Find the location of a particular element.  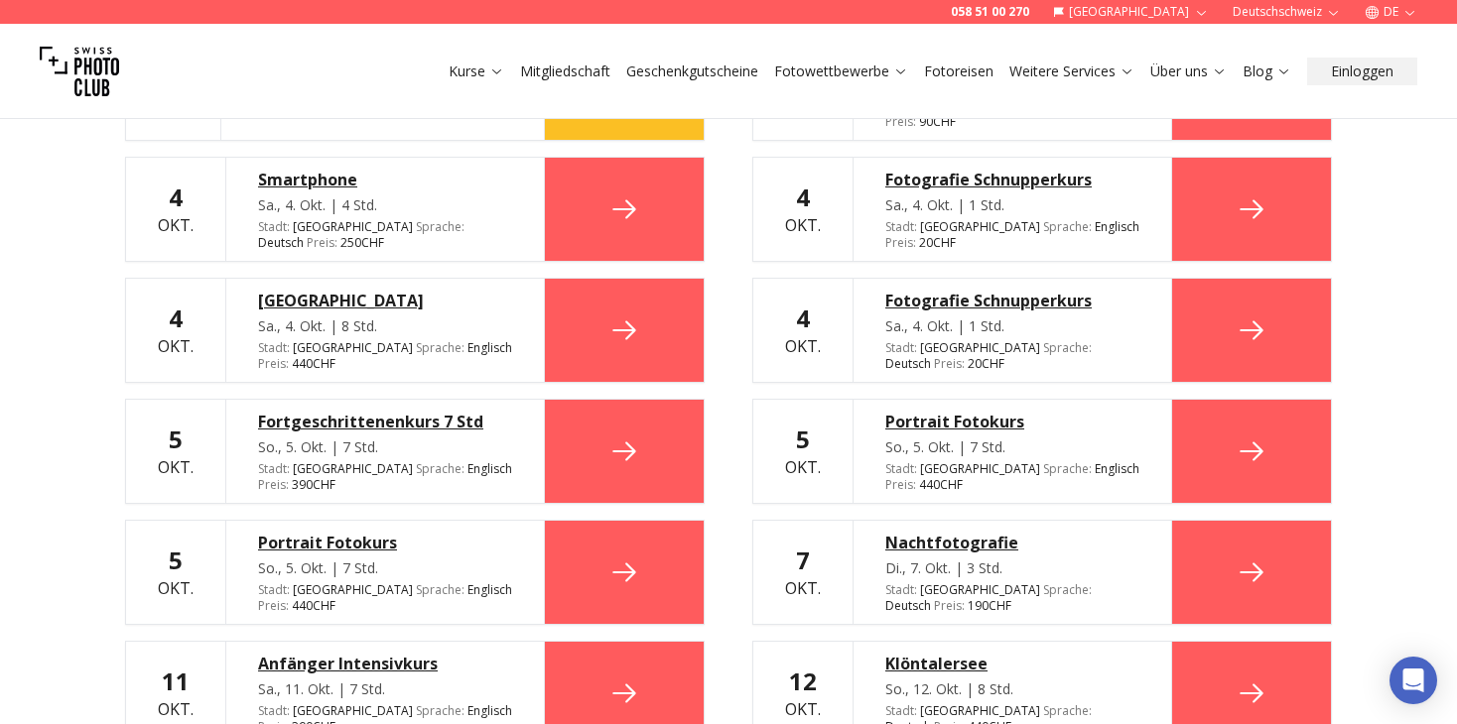

button: Einloggen is located at coordinates (1361, 71).